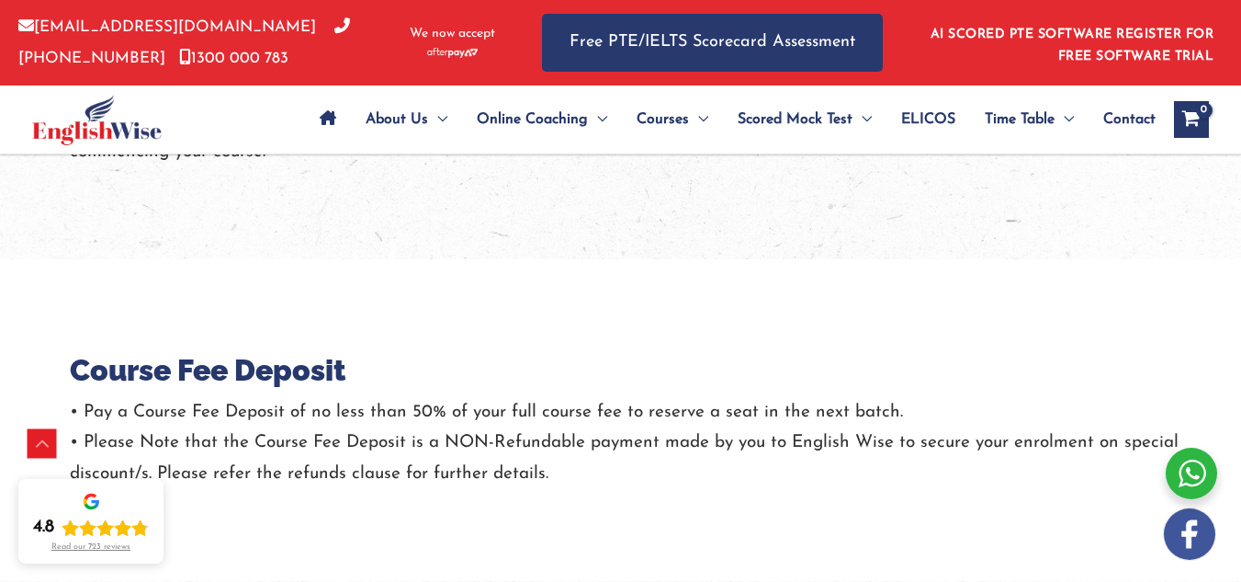 The image size is (1241, 582). What do you see at coordinates (233, 58) in the screenshot?
I see `a: 1300 000 783` at bounding box center [233, 58].